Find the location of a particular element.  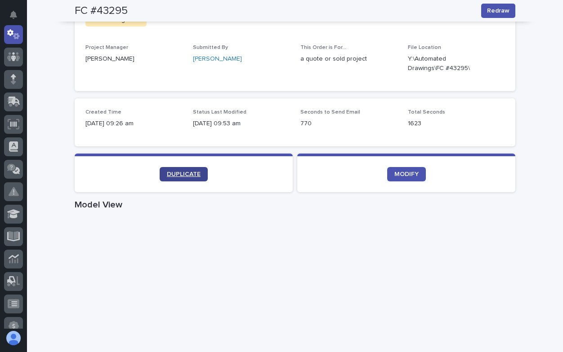

span: DUPLICATE is located at coordinates (183, 174).